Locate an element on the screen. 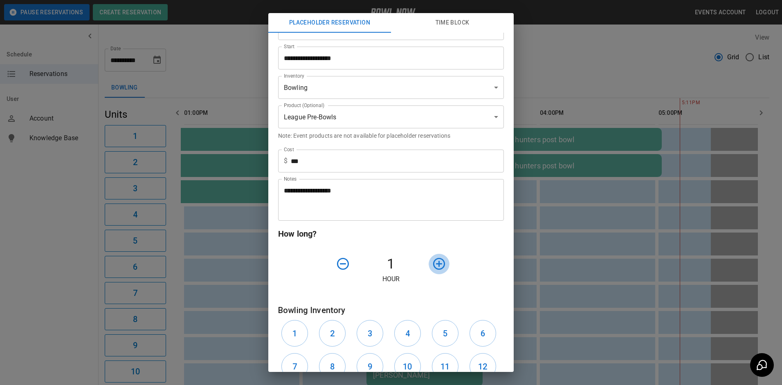 The image size is (782, 385). h6: How long? is located at coordinates (391, 234).